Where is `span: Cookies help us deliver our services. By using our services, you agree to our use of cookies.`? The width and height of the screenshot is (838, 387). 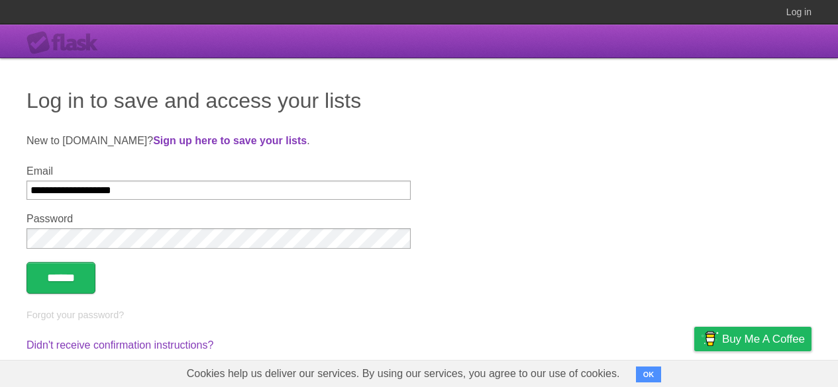 span: Cookies help us deliver our services. By using our services, you agree to our use of cookies. is located at coordinates (403, 374).